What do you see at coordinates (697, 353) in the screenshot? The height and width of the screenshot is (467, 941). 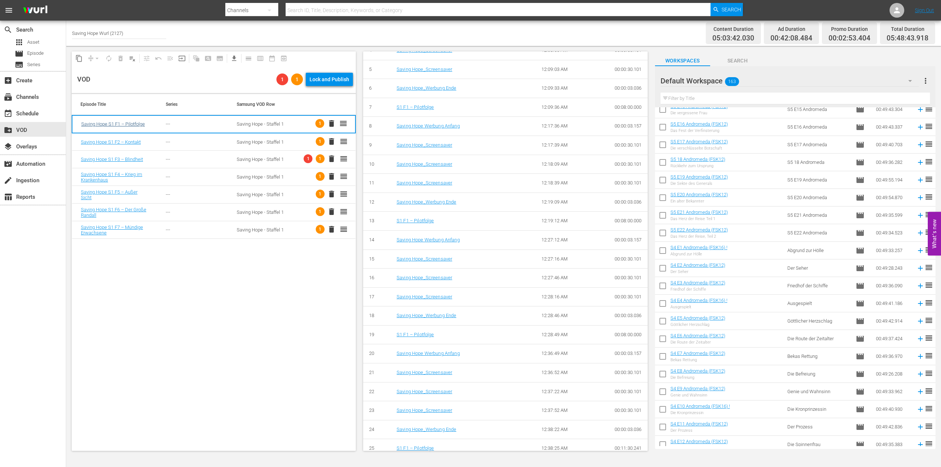 I see `a: S4 E7 Andromeda (FSK12)` at bounding box center [697, 353].